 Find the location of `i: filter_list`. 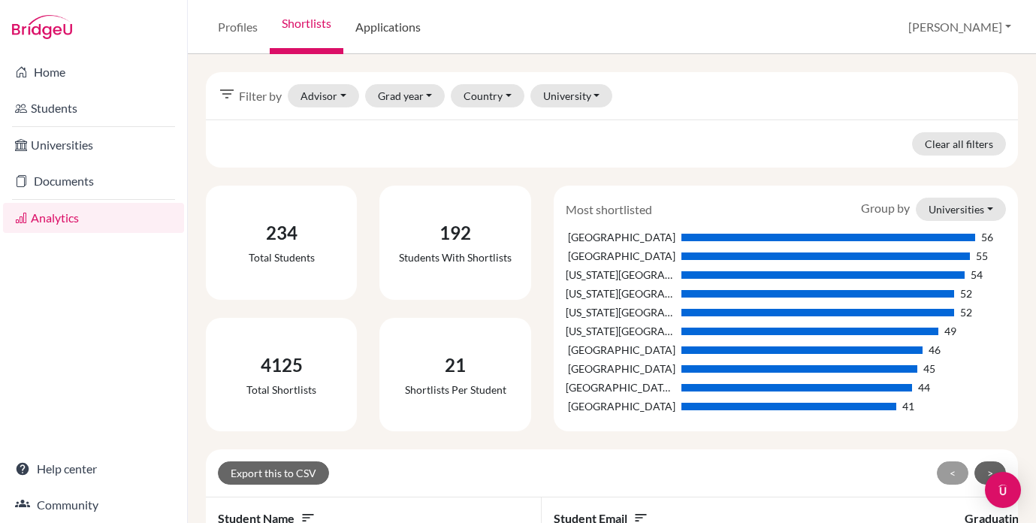

i: filter_list is located at coordinates (227, 94).